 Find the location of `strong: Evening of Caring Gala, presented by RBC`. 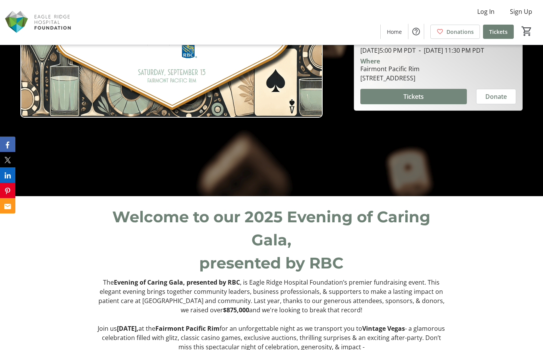

strong: Evening of Caring Gala, presented by RBC is located at coordinates (177, 282).